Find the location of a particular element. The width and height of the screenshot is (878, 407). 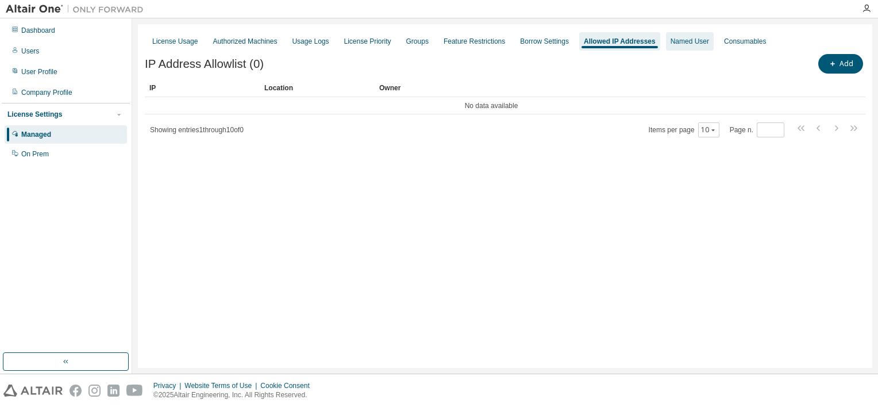

div: Company Profile is located at coordinates (47, 92).